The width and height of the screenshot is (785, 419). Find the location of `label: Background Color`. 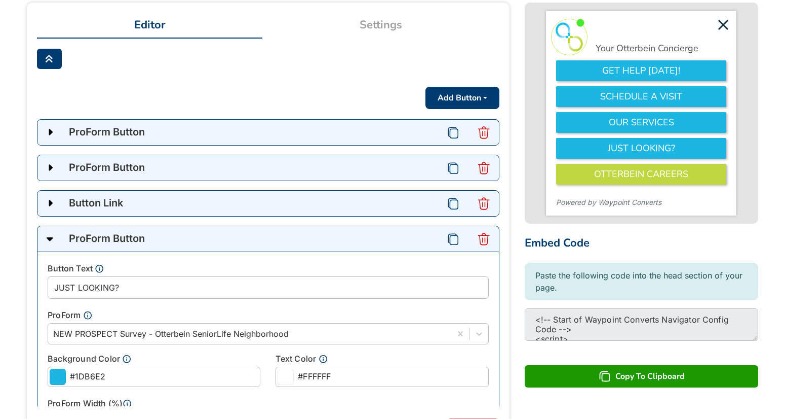

label: Background Color is located at coordinates (89, 358).